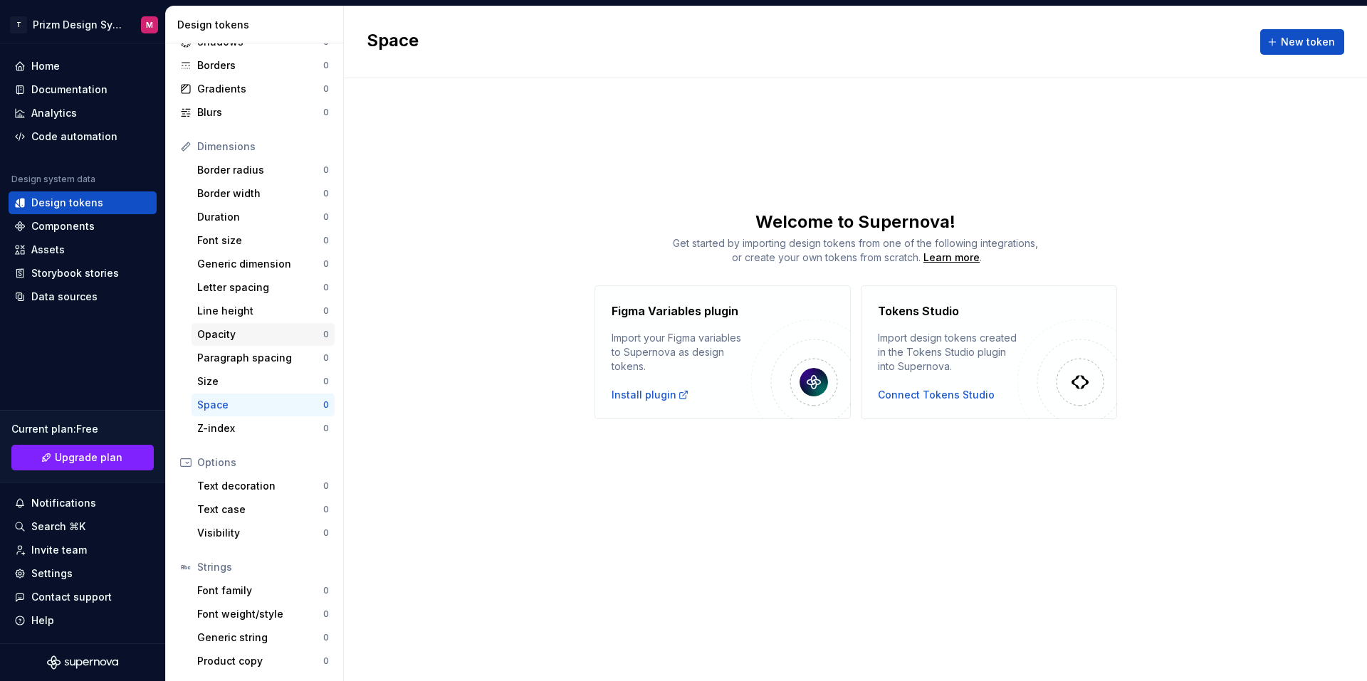 This screenshot has height=681, width=1367. I want to click on div: Dimensions, so click(263, 147).